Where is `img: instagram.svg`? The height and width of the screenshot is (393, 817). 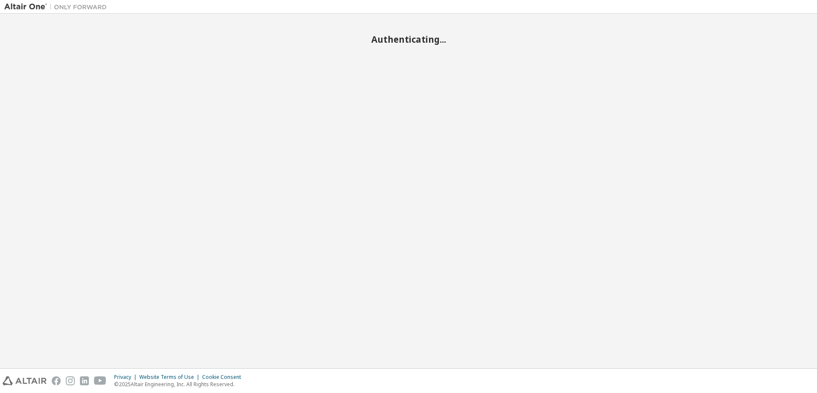 img: instagram.svg is located at coordinates (70, 381).